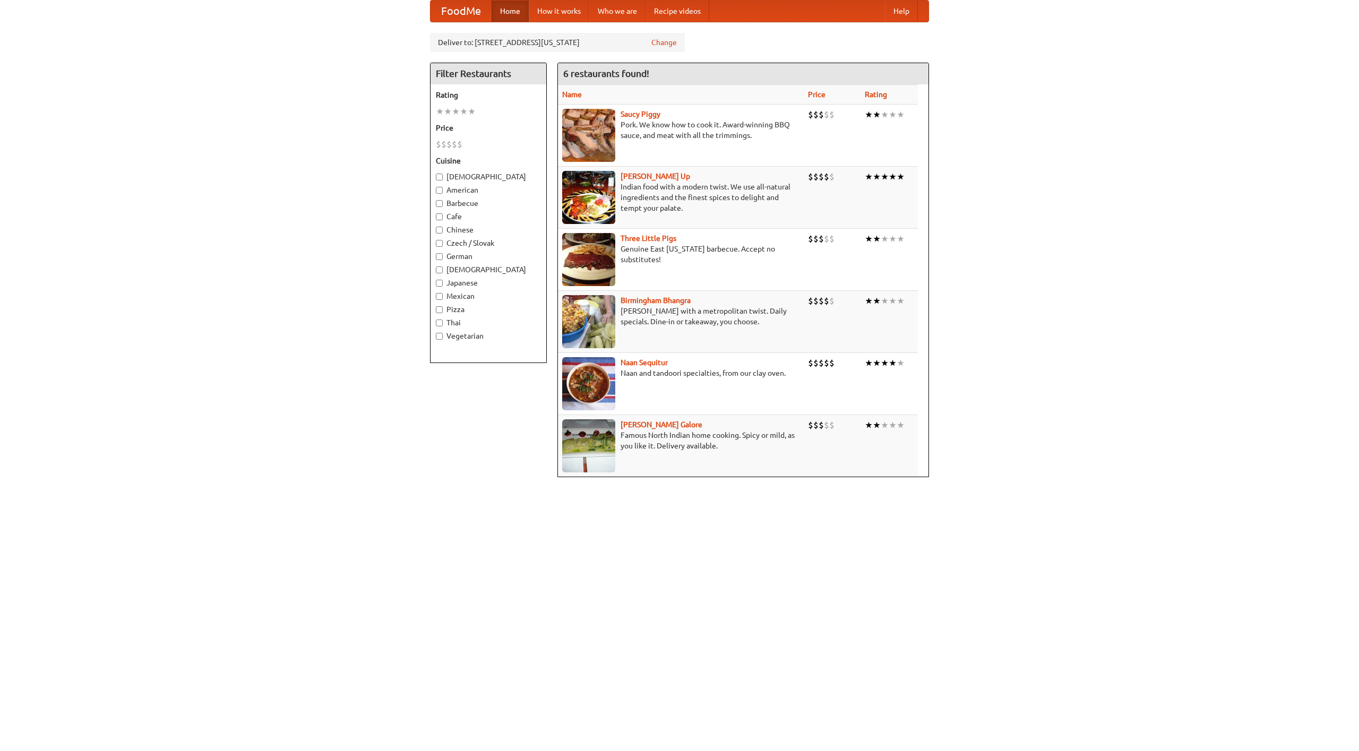 This screenshot has width=1359, height=751. I want to click on a: Home, so click(510, 11).